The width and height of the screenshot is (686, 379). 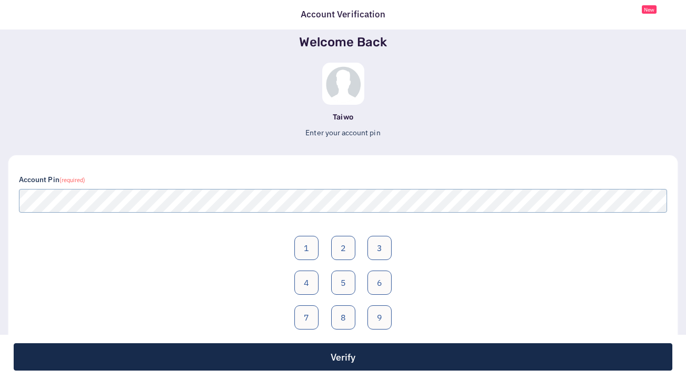 What do you see at coordinates (343, 117) in the screenshot?
I see `h6: Taiwo` at bounding box center [343, 117].